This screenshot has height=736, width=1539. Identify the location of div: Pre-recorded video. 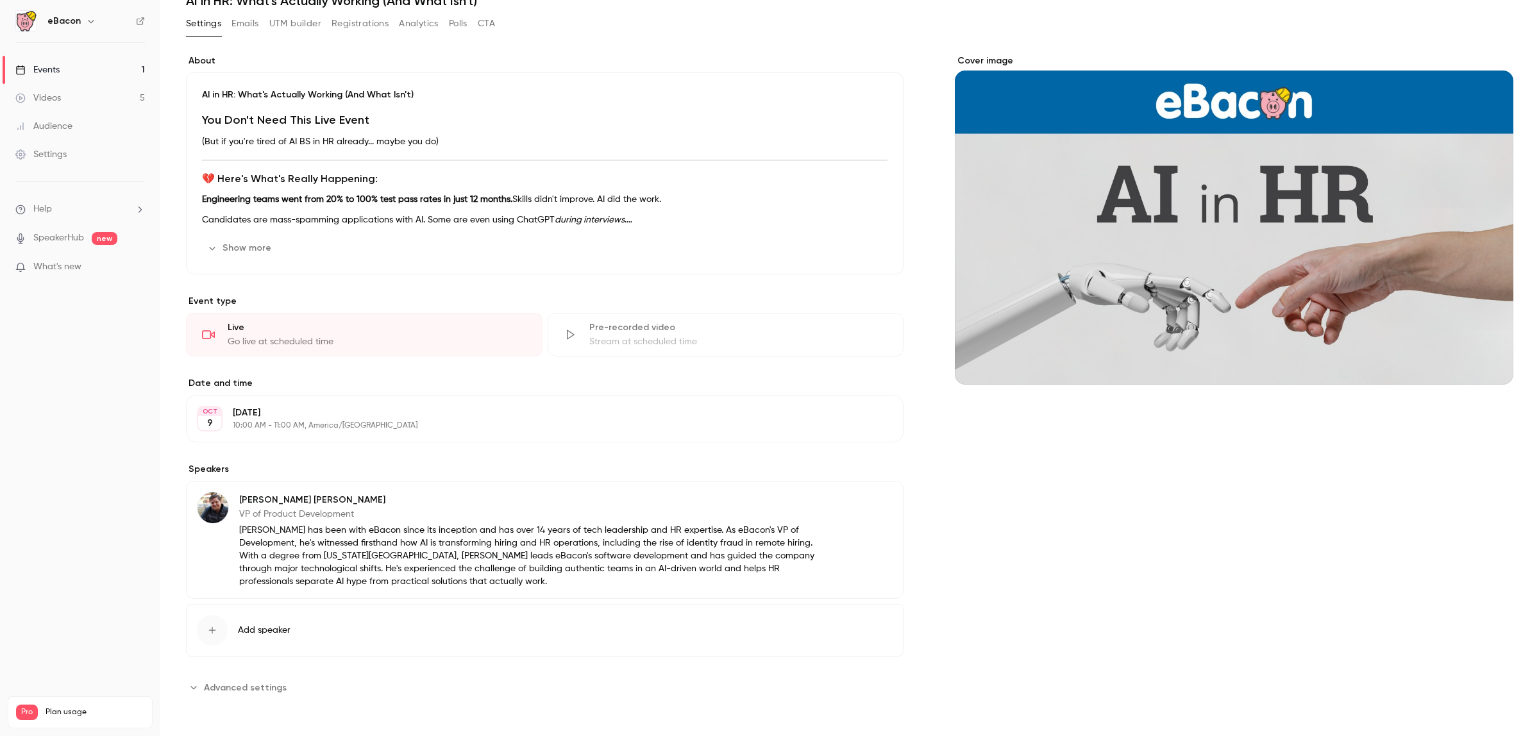
(739, 328).